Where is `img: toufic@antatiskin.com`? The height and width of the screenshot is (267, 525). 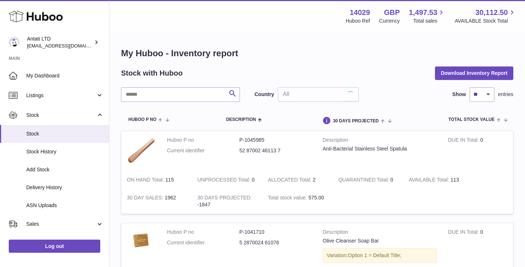
img: toufic@antatiskin.com is located at coordinates (14, 42).